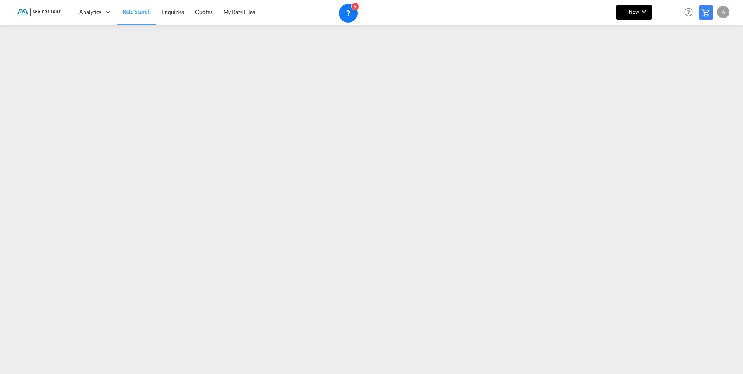 The width and height of the screenshot is (743, 374). I want to click on span: Help, so click(689, 12).